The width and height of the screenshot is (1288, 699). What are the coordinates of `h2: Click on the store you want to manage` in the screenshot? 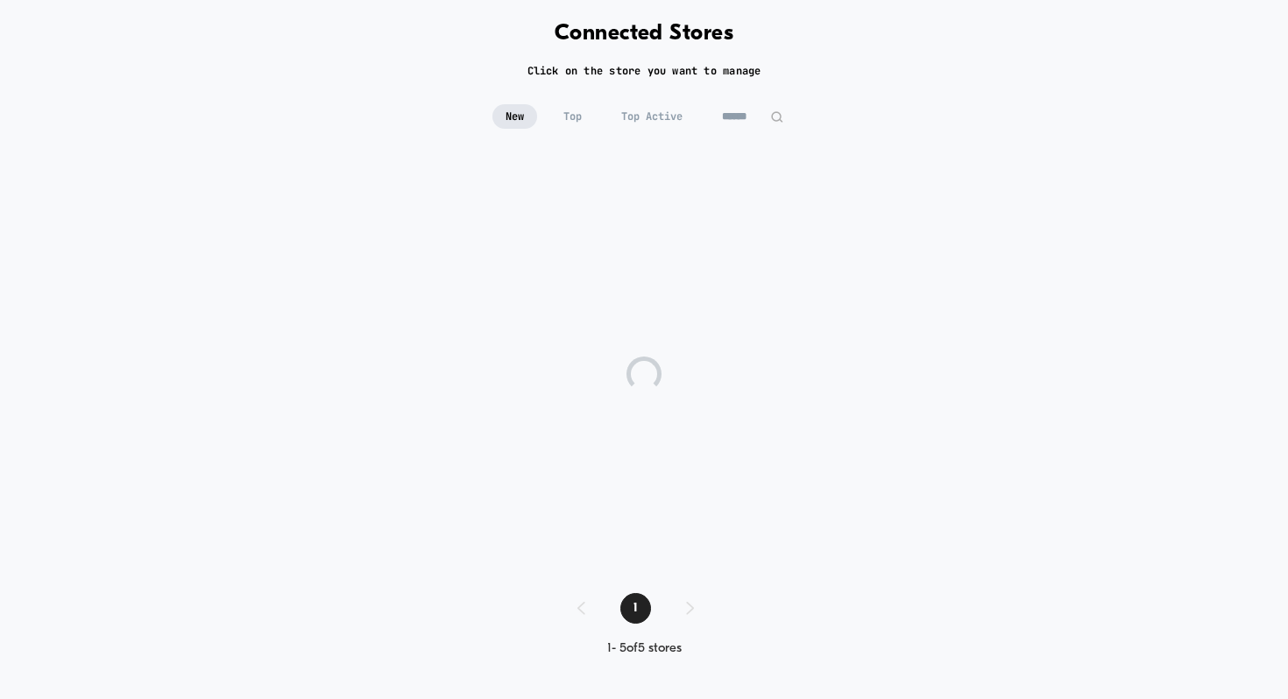 It's located at (644, 71).